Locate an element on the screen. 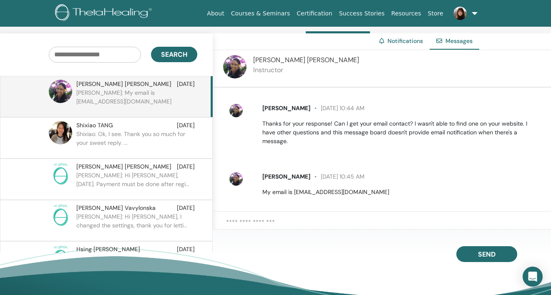 This screenshot has height=295, width=551. a: Notifications is located at coordinates (405, 41).